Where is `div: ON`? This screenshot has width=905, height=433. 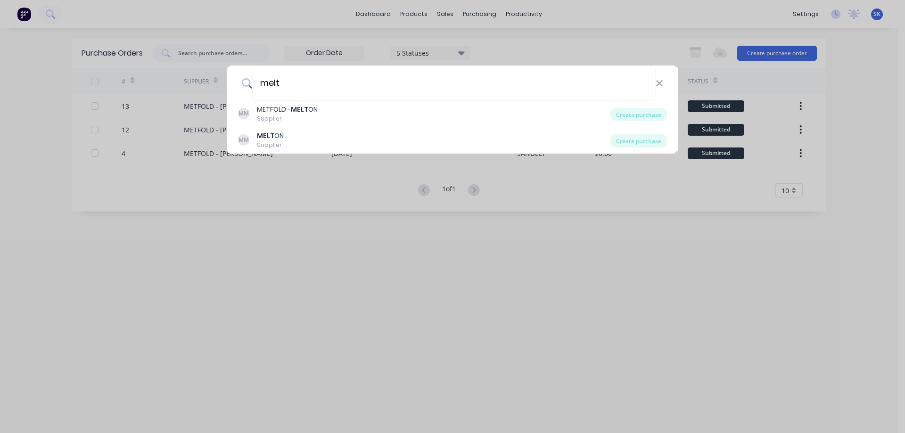 div: ON is located at coordinates (270, 136).